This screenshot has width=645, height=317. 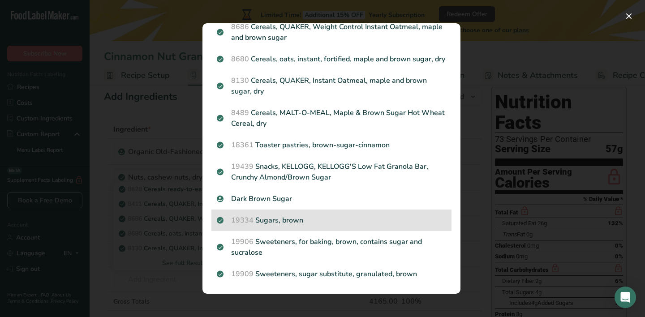 What do you see at coordinates (331, 220) in the screenshot?
I see `p: Sugars, brown` at bounding box center [331, 220].